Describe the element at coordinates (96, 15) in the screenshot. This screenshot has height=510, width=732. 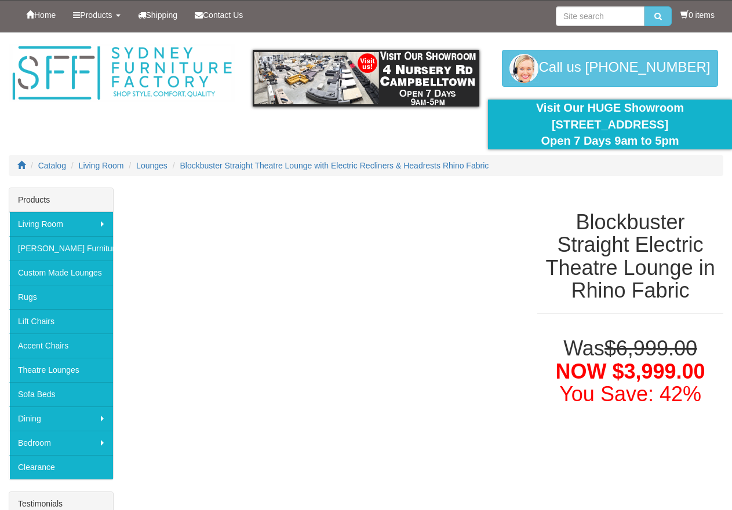
I see `span: Products` at that location.